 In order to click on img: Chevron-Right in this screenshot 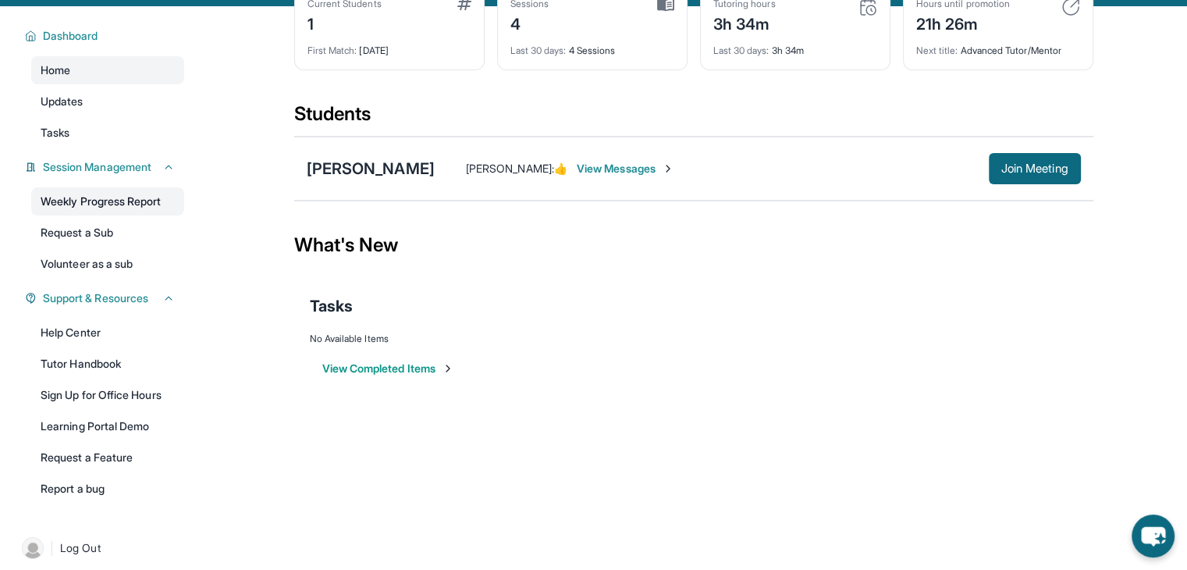, I will do `click(668, 169)`.